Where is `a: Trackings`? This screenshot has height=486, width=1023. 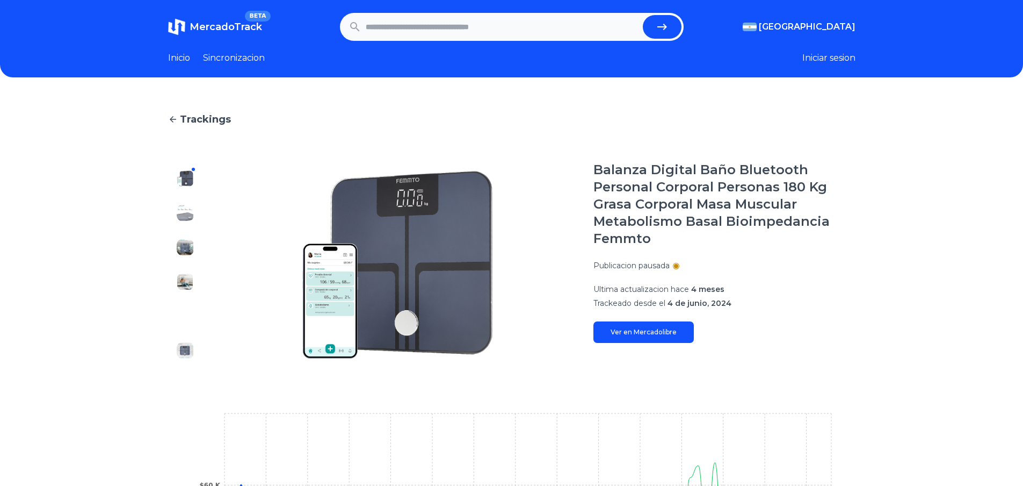 a: Trackings is located at coordinates (512, 119).